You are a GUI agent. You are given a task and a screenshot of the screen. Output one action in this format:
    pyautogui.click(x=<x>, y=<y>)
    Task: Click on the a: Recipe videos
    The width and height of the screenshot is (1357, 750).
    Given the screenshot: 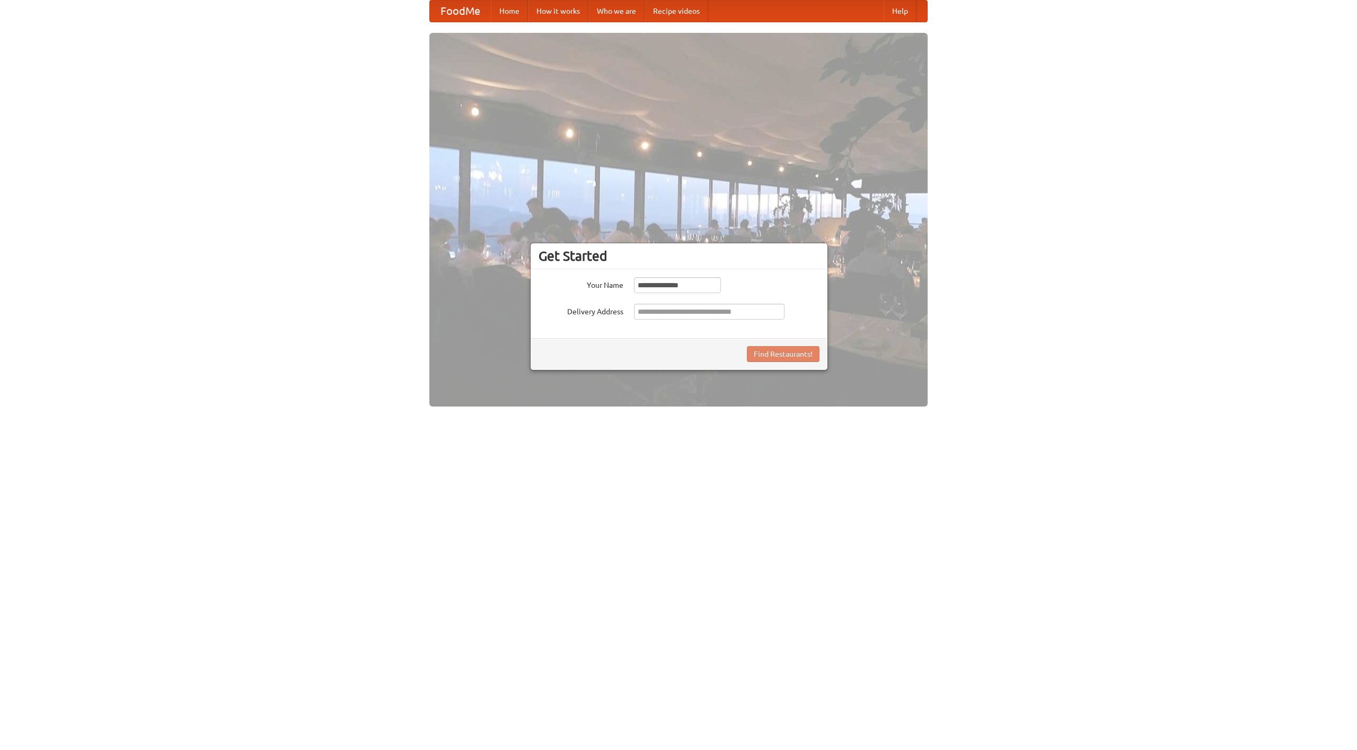 What is the action you would take?
    pyautogui.click(x=676, y=11)
    